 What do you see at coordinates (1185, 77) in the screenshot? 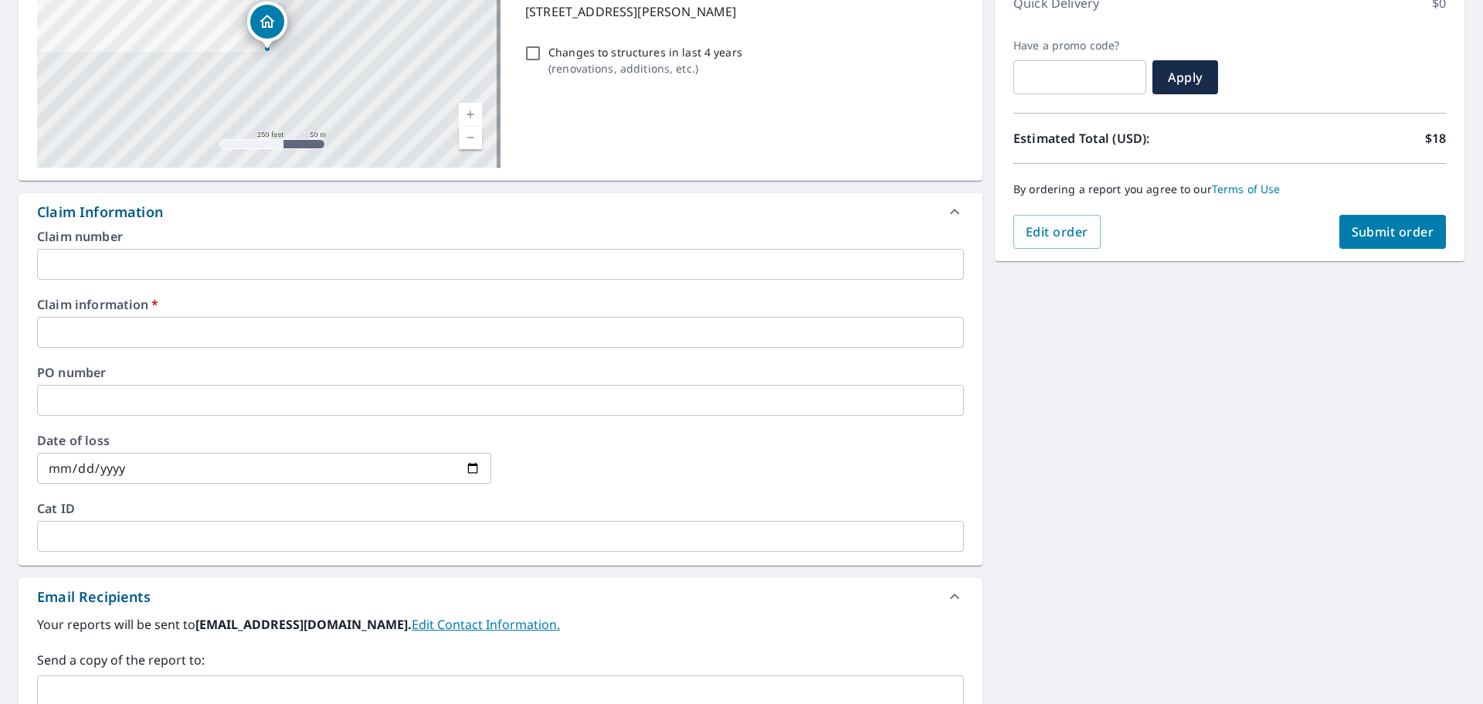
I see `button: Apply` at bounding box center [1185, 77].